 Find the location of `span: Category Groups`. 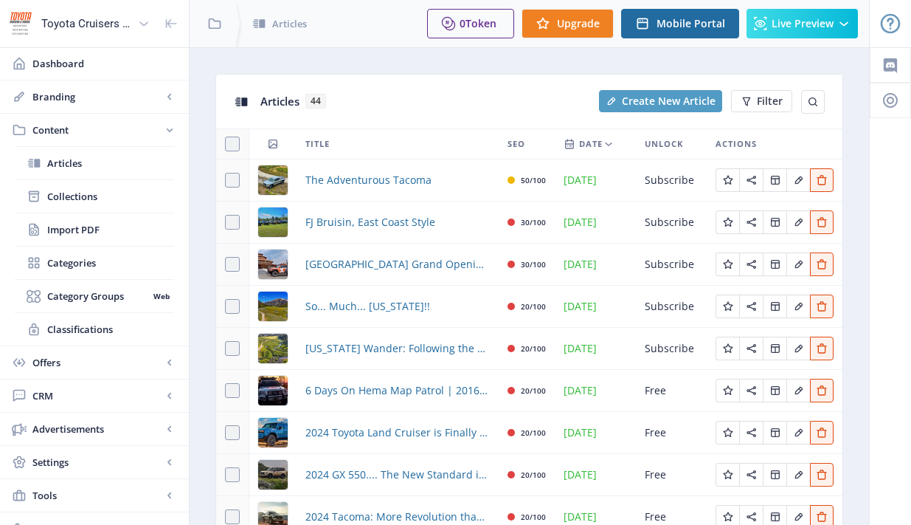

span: Category Groups is located at coordinates (97, 296).